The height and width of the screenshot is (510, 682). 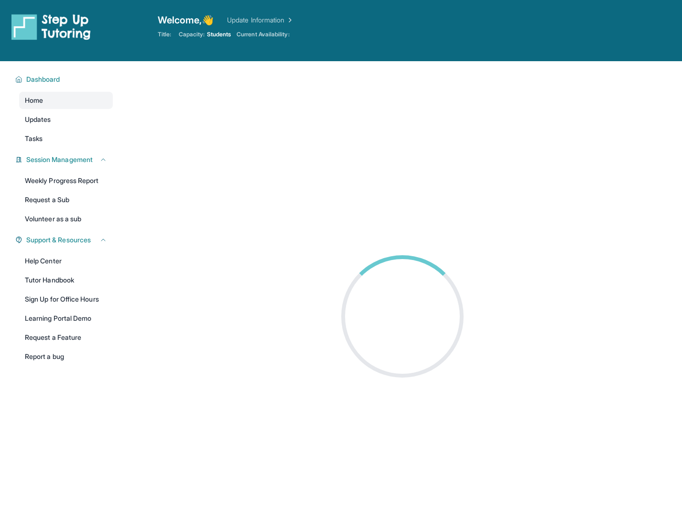 What do you see at coordinates (289, 20) in the screenshot?
I see `img: Chevron Right` at bounding box center [289, 20].